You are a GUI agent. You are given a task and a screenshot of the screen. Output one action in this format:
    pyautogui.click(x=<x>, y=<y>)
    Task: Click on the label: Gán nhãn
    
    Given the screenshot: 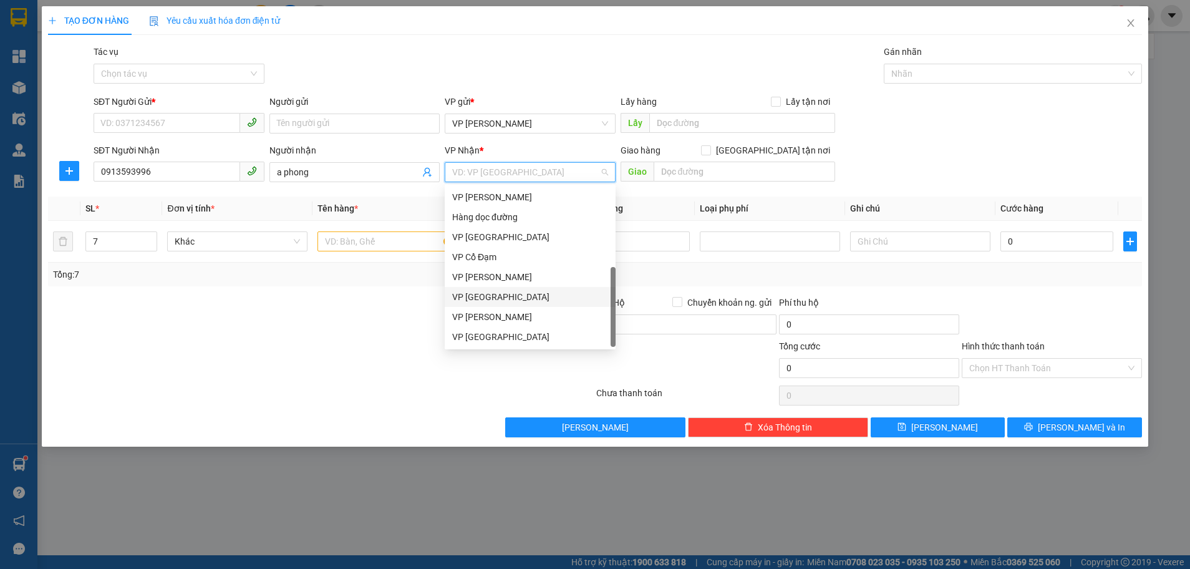 What is the action you would take?
    pyautogui.click(x=902, y=52)
    